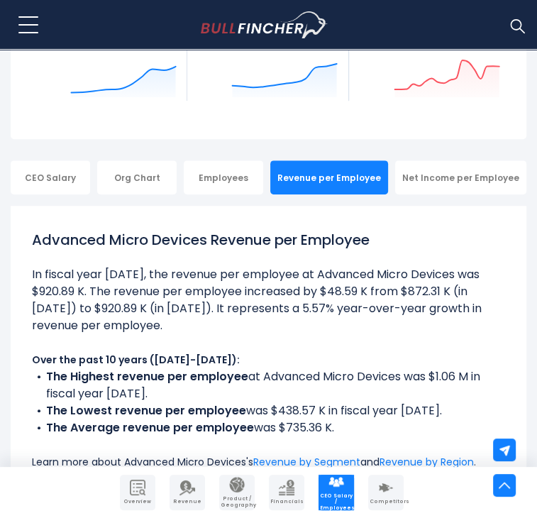 This screenshot has height=518, width=537. I want to click on b: The Average revenue per employee, so click(150, 427).